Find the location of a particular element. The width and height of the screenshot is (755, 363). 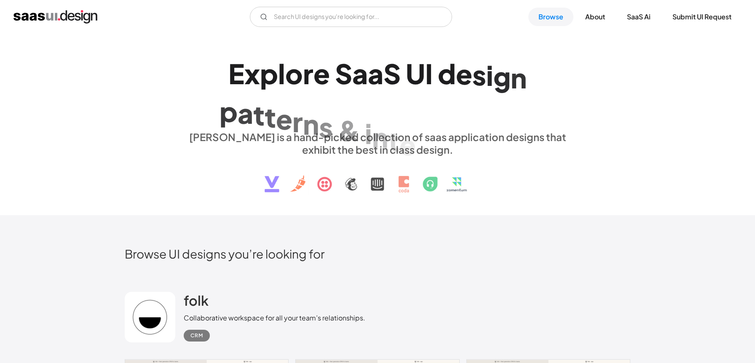

h1: Explore SaaS UI design patterns & interactions. is located at coordinates (378, 90).